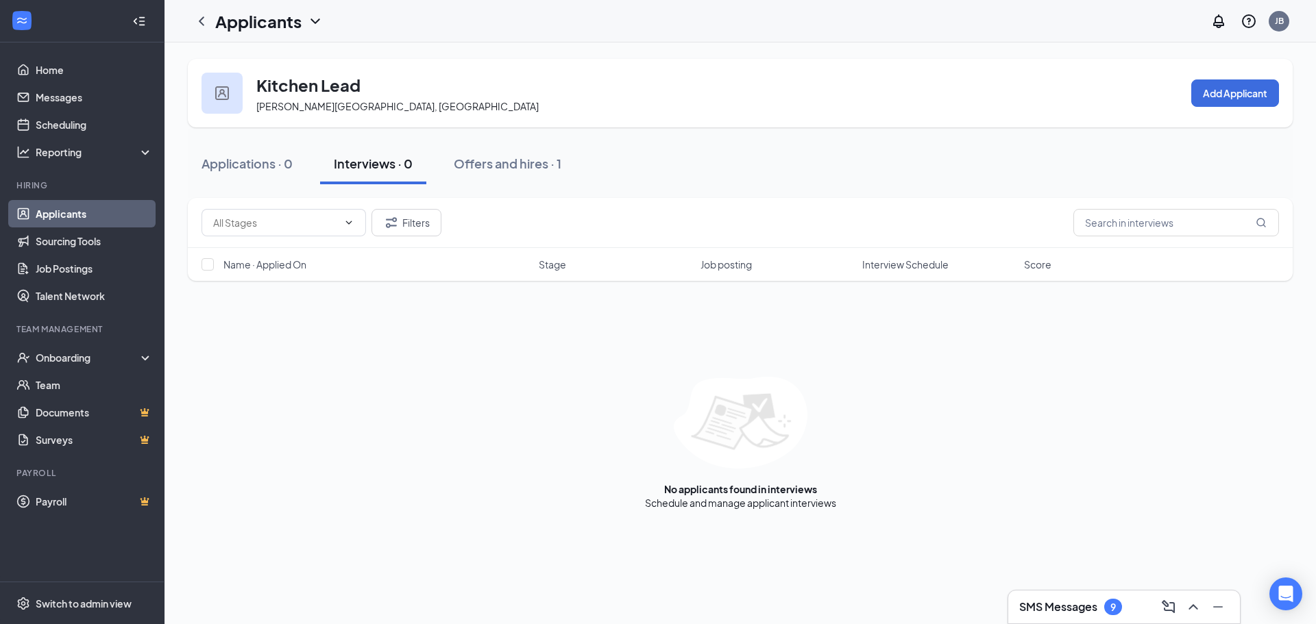 The height and width of the screenshot is (624, 1316). I want to click on svg: ChevronUp, so click(1193, 607).